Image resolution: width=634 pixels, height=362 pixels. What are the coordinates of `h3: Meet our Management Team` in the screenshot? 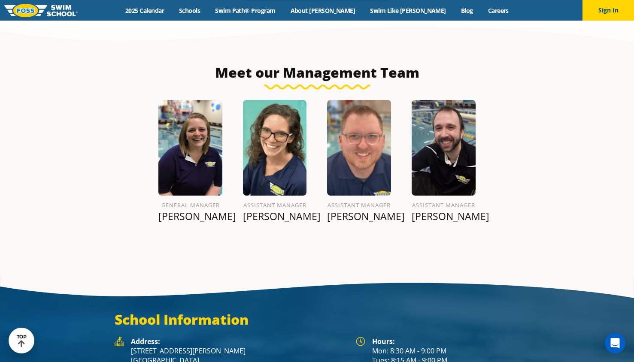 It's located at (317, 73).